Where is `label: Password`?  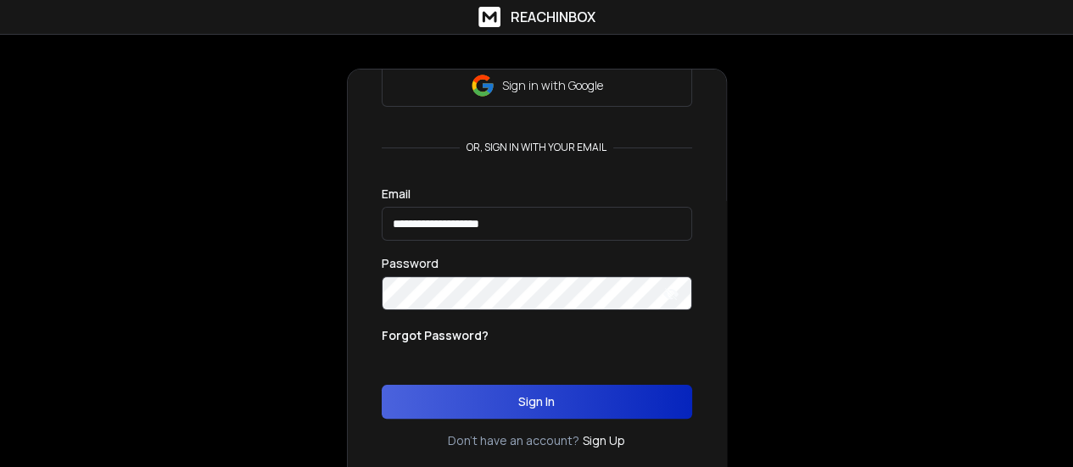
label: Password is located at coordinates (410, 264).